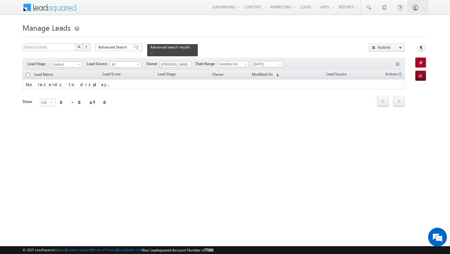 Image resolution: width=450 pixels, height=254 pixels. I want to click on img: Search, so click(79, 47).